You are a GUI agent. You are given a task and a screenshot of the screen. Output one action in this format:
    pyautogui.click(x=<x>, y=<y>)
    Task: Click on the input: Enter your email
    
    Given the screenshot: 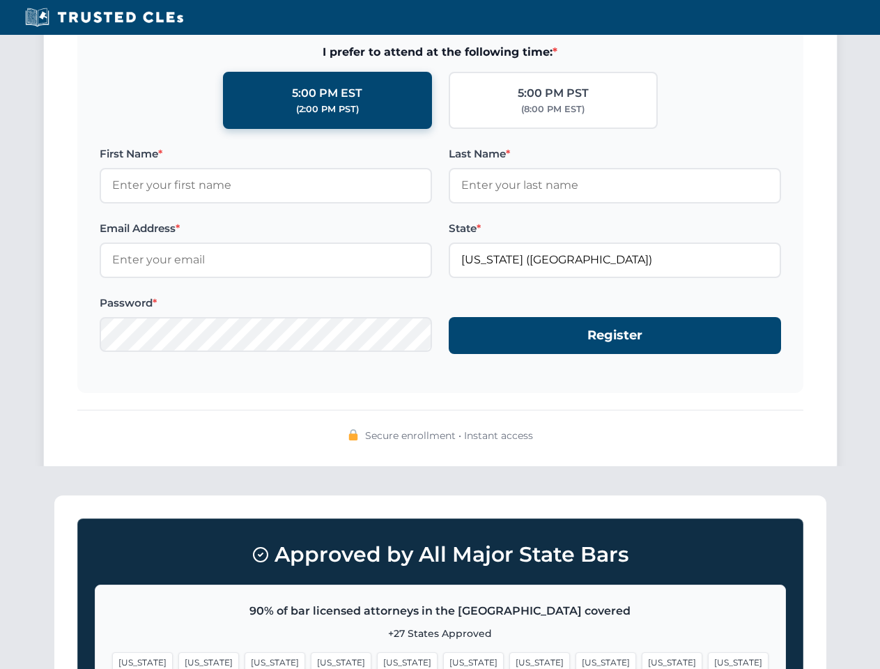 What is the action you would take?
    pyautogui.click(x=265, y=260)
    